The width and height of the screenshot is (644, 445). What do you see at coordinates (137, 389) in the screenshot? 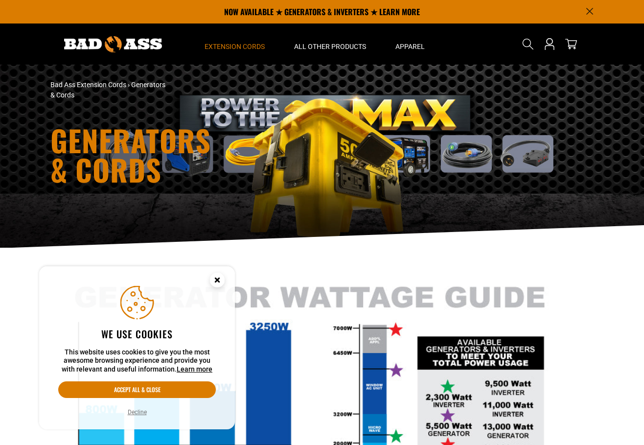
I see `button: Accept all & close` at bounding box center [137, 389].